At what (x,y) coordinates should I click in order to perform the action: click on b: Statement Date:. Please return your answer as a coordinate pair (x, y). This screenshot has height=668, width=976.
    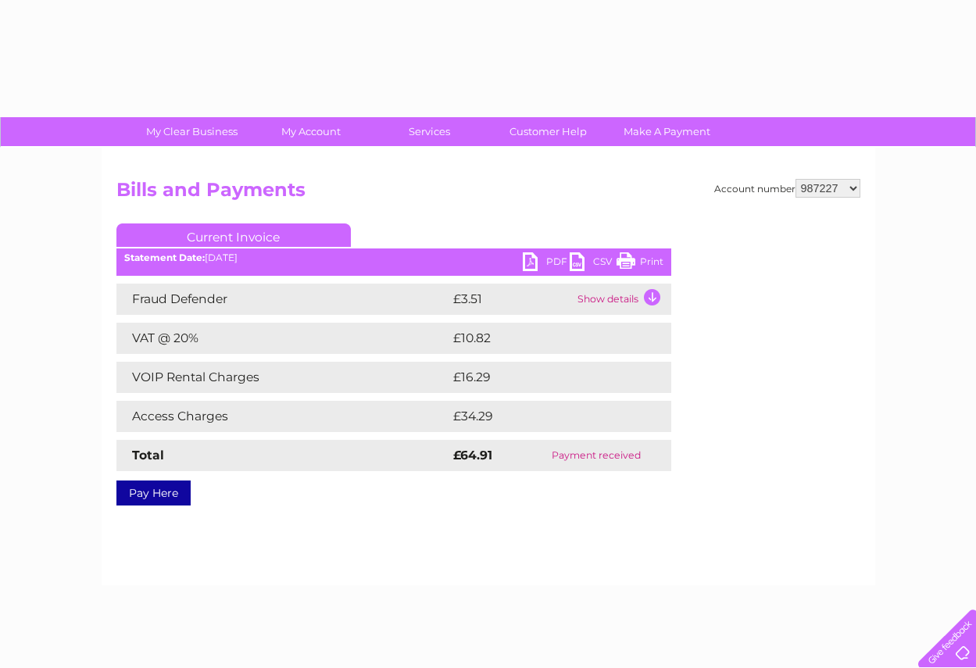
    Looking at the image, I should click on (164, 257).